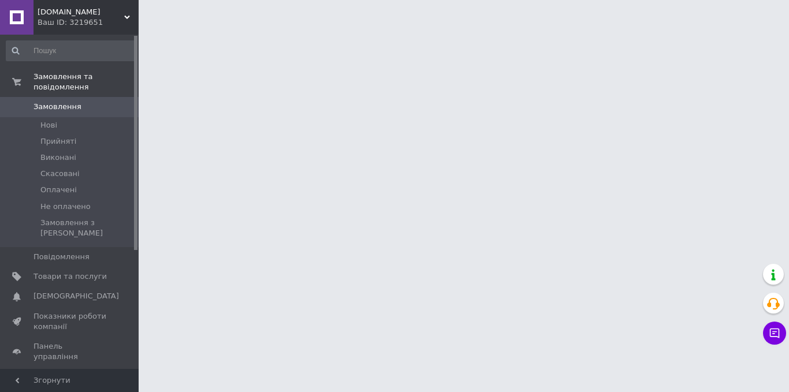 This screenshot has width=789, height=392. What do you see at coordinates (61, 257) in the screenshot?
I see `span: Повідомлення` at bounding box center [61, 257].